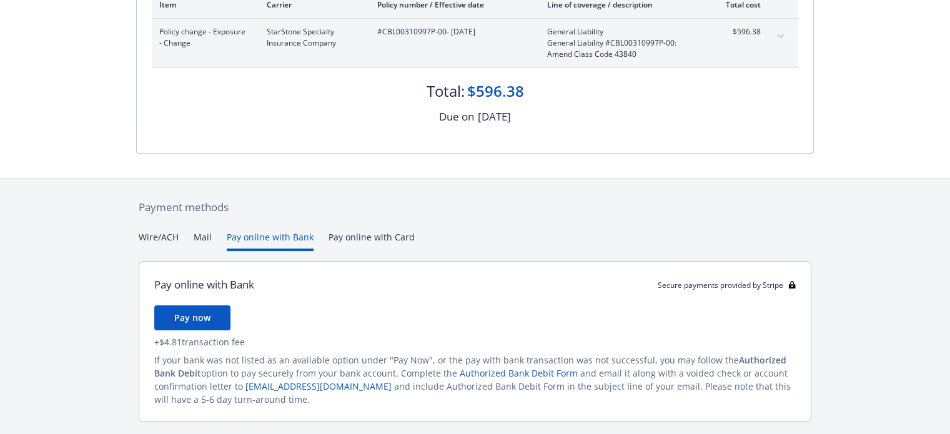 Image resolution: width=950 pixels, height=434 pixels. I want to click on span: Authorized Bank Debit, so click(470, 367).